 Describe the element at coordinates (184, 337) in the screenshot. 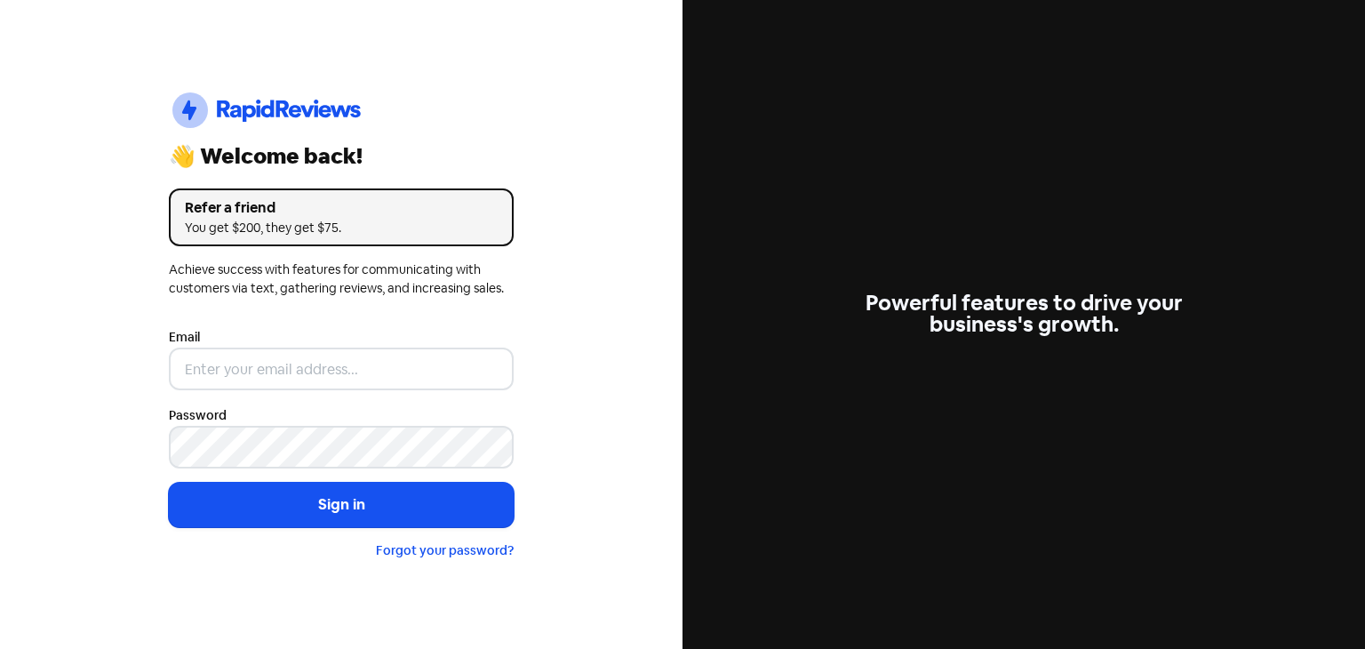

I see `label: Email` at that location.